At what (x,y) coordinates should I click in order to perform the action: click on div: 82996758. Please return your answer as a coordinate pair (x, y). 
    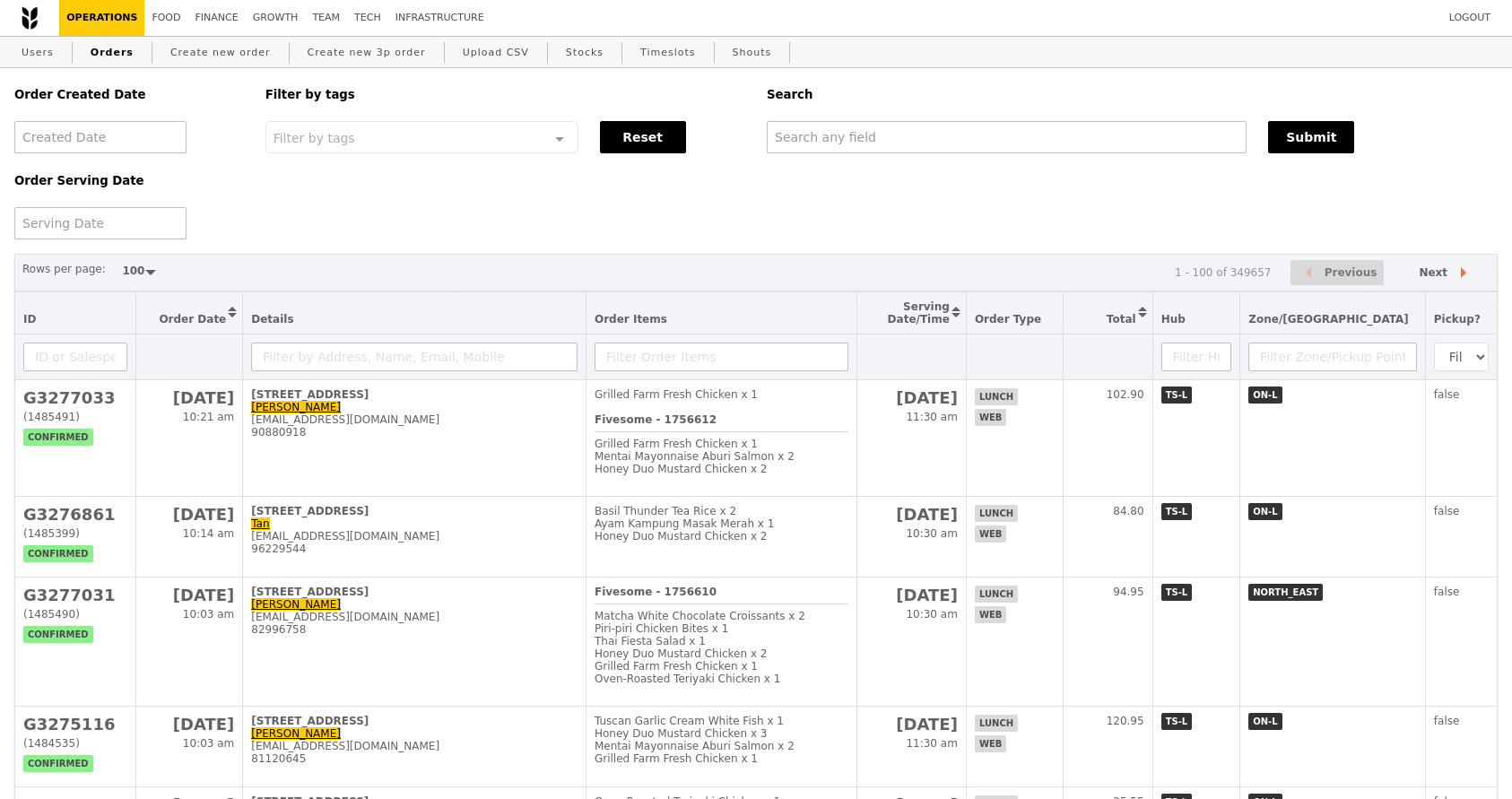
    Looking at the image, I should click on (415, 629).